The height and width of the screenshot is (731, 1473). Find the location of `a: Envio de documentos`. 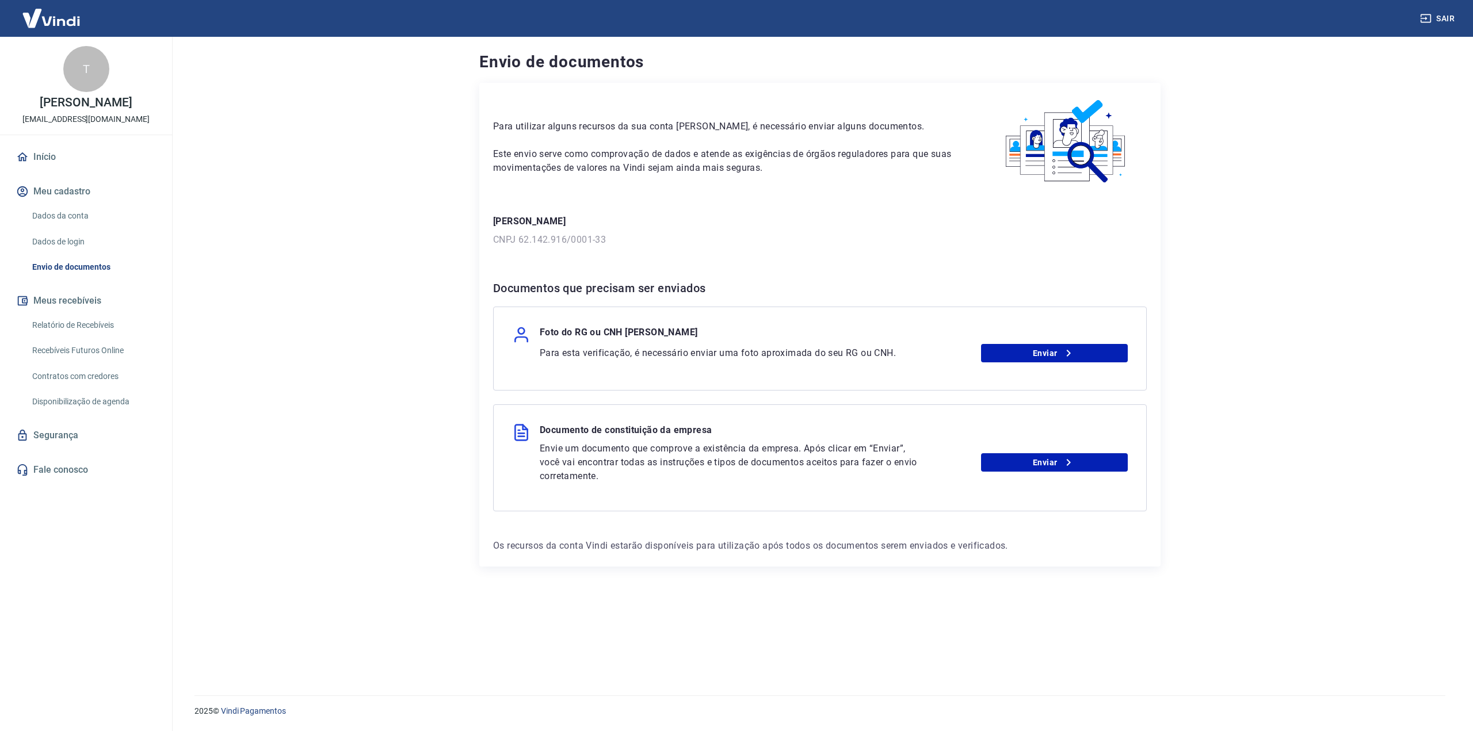

a: Envio de documentos is located at coordinates (93, 267).